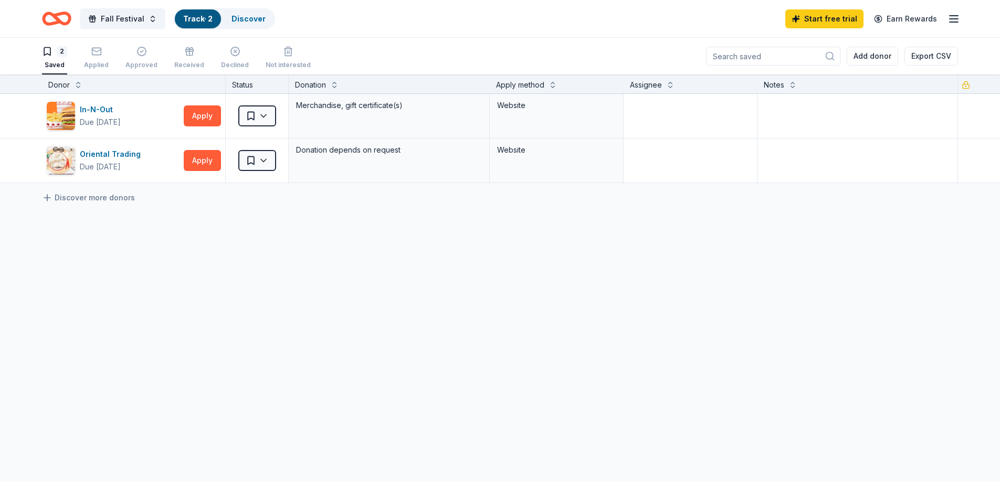  What do you see at coordinates (122, 19) in the screenshot?
I see `button: Fall Festival` at bounding box center [122, 19].